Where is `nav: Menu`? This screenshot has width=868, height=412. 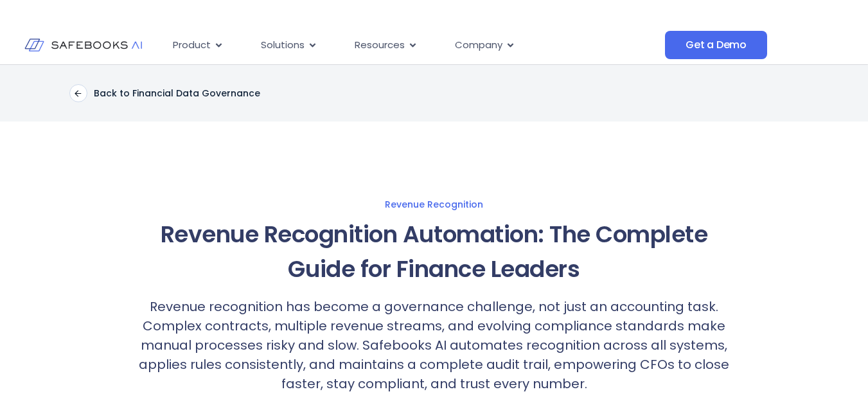 nav: Menu is located at coordinates (414, 45).